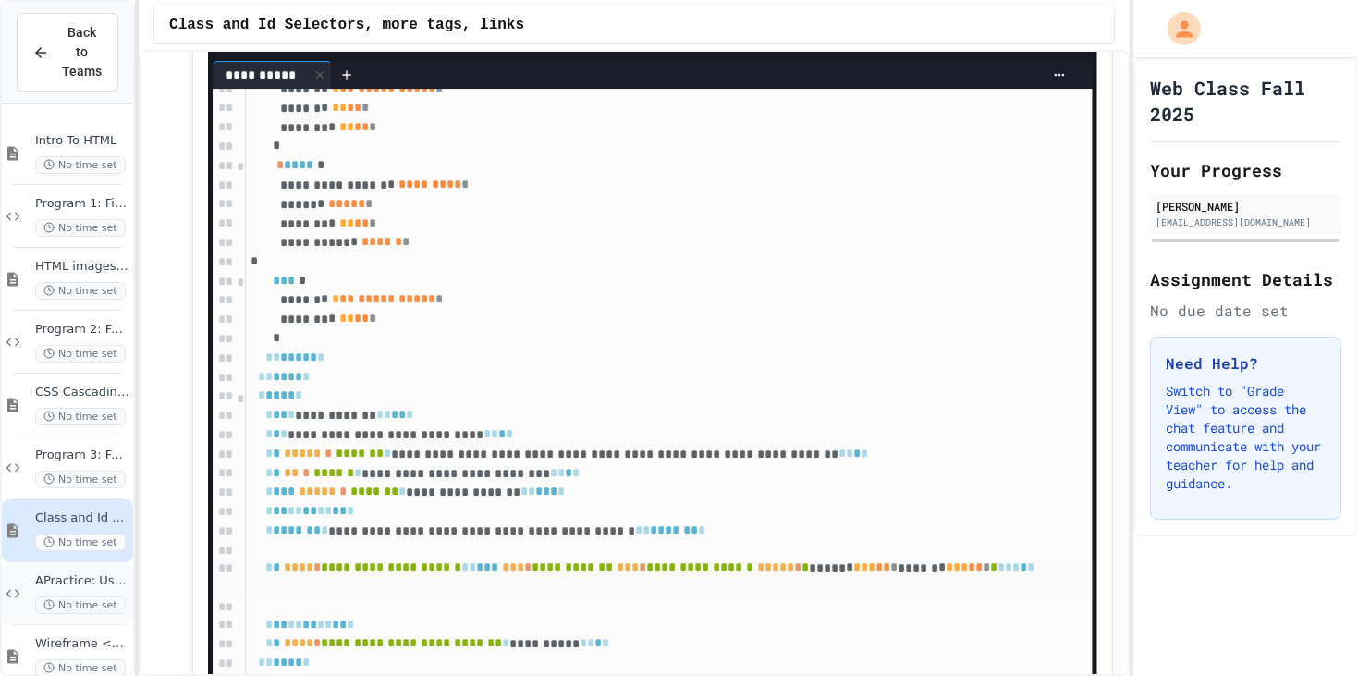 The image size is (1358, 676). What do you see at coordinates (82, 581) in the screenshot?
I see `span: APractice: Using Class and id tags` at bounding box center [82, 581].